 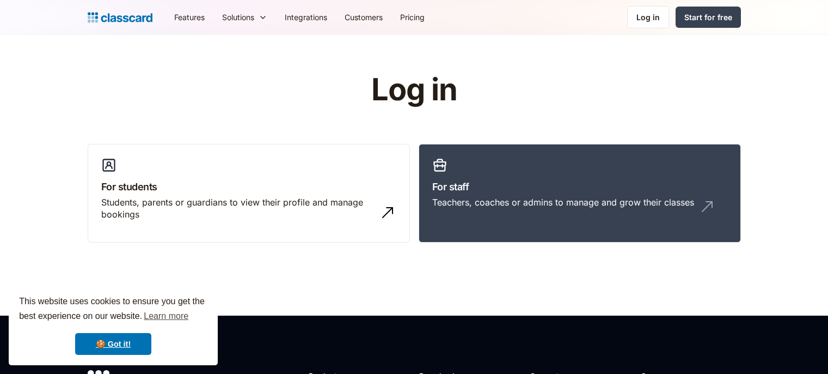 What do you see at coordinates (412, 17) in the screenshot?
I see `a: Pricing` at bounding box center [412, 17].